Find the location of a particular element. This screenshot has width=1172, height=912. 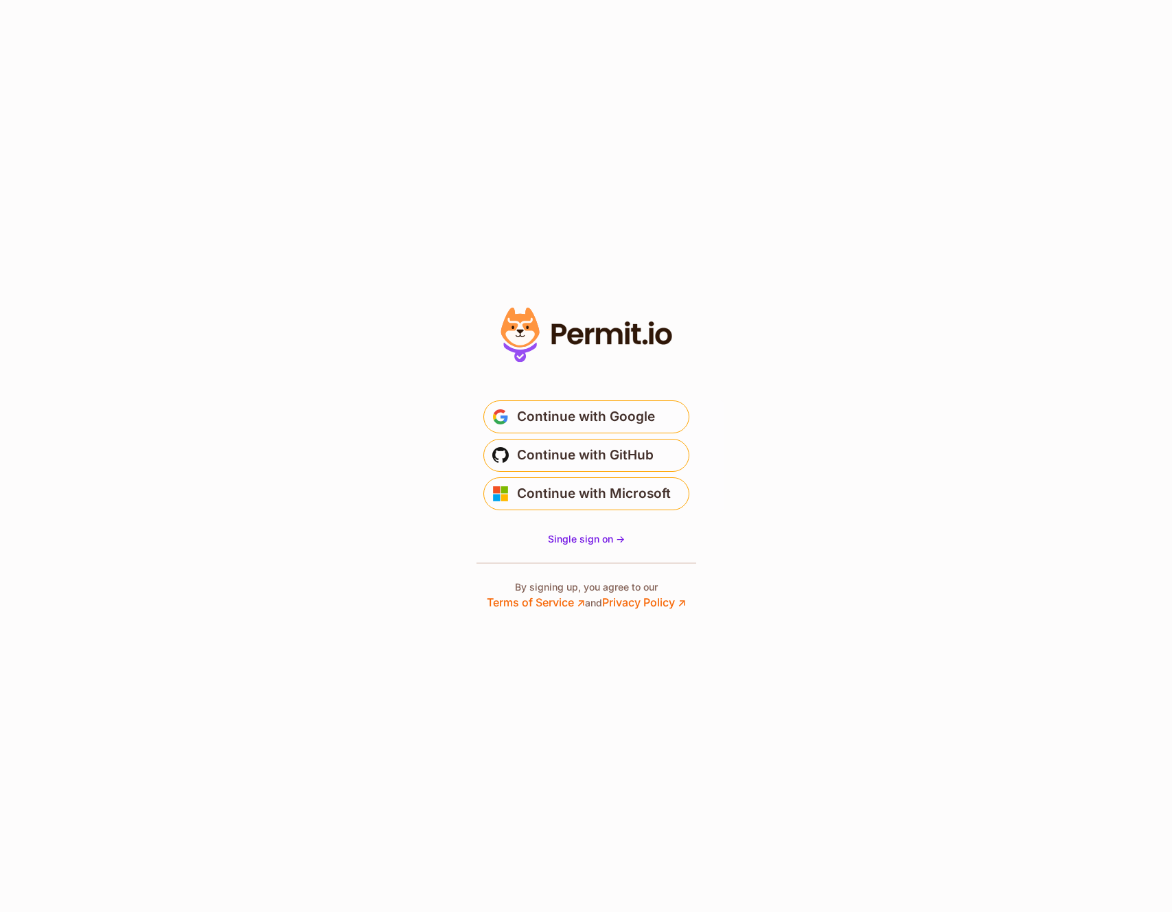

button: Continue with GitHub is located at coordinates (587, 455).